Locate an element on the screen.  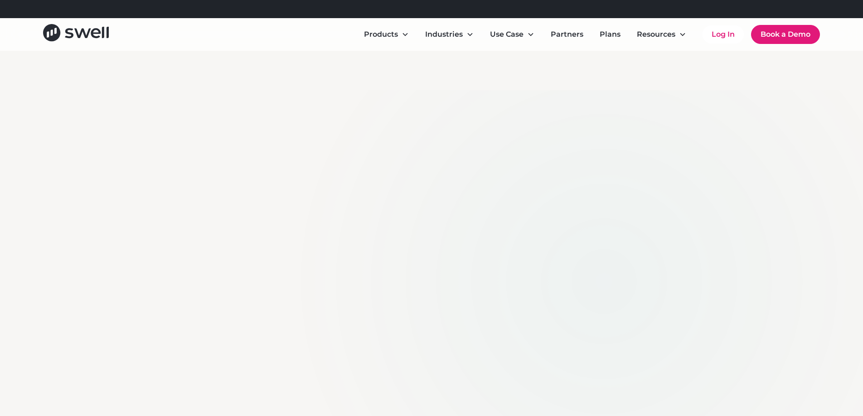
a: home is located at coordinates (76, 34).